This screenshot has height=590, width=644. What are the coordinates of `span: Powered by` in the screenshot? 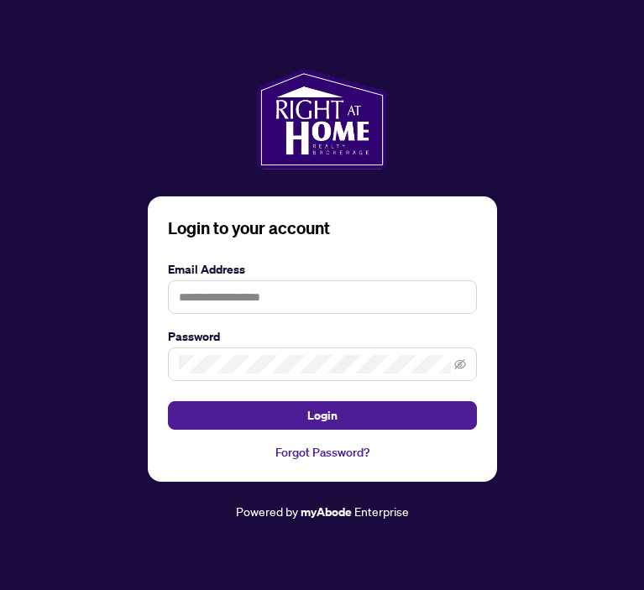 It's located at (267, 512).